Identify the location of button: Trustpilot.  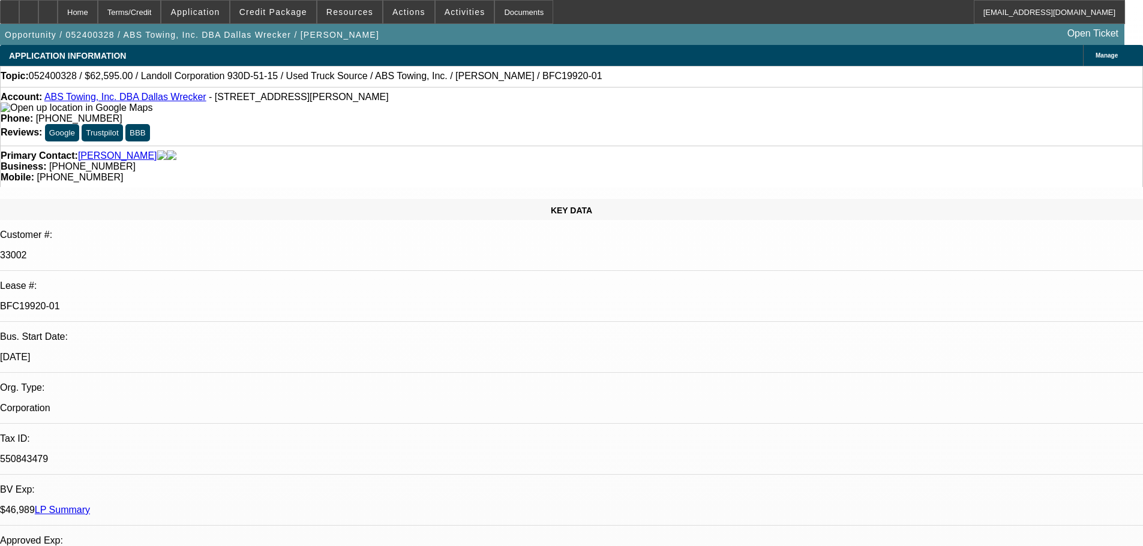
(102, 133).